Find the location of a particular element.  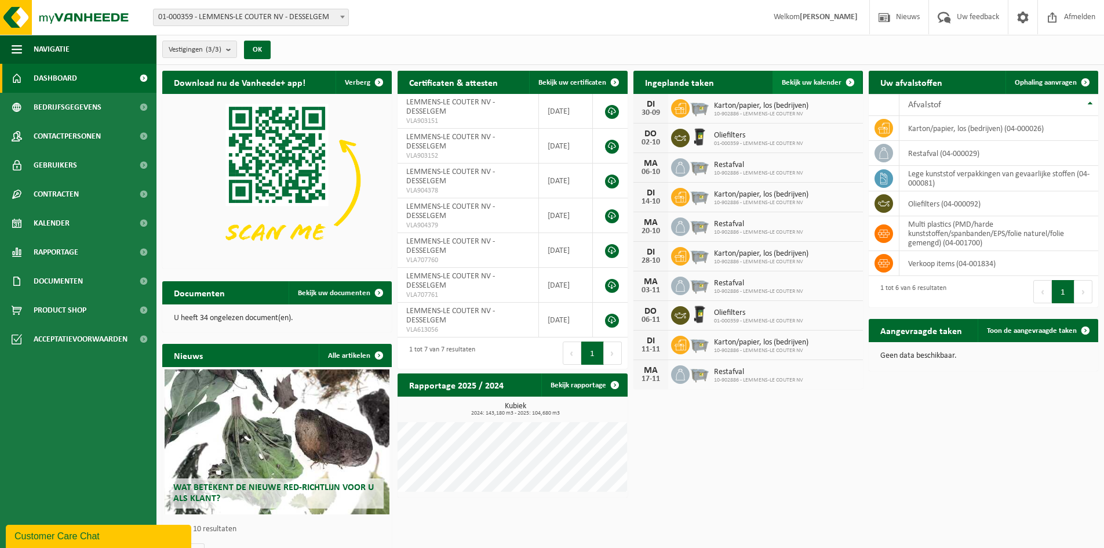

a: Bekijk uw certificaten is located at coordinates (578, 82).